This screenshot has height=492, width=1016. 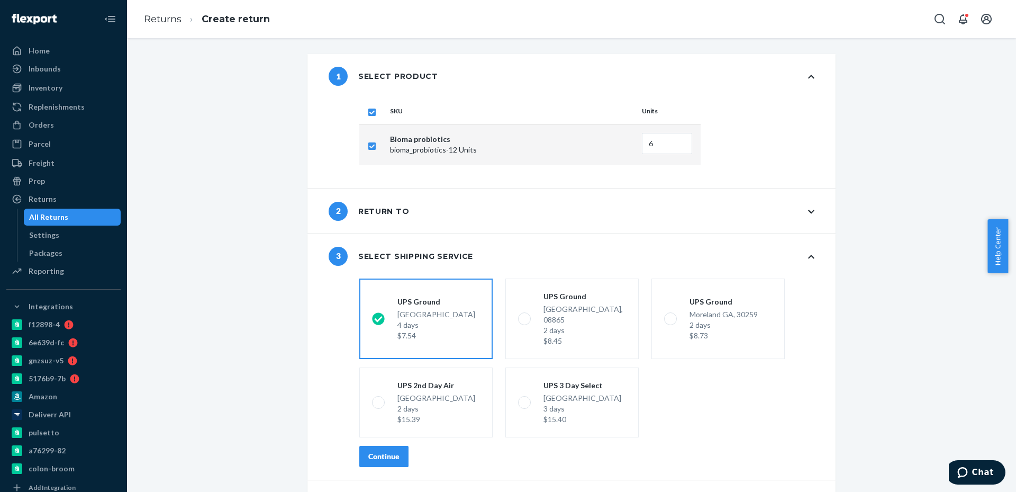 What do you see at coordinates (986, 19) in the screenshot?
I see `button: Open account menu` at bounding box center [986, 19].